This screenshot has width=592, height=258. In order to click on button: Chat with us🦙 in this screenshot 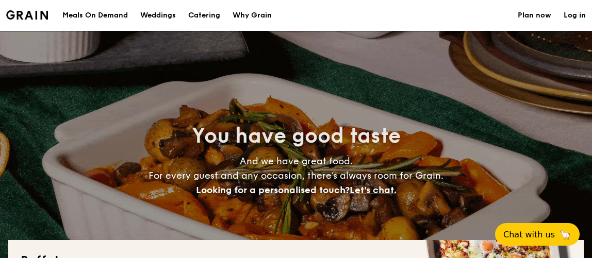, I will do `click(537, 235)`.